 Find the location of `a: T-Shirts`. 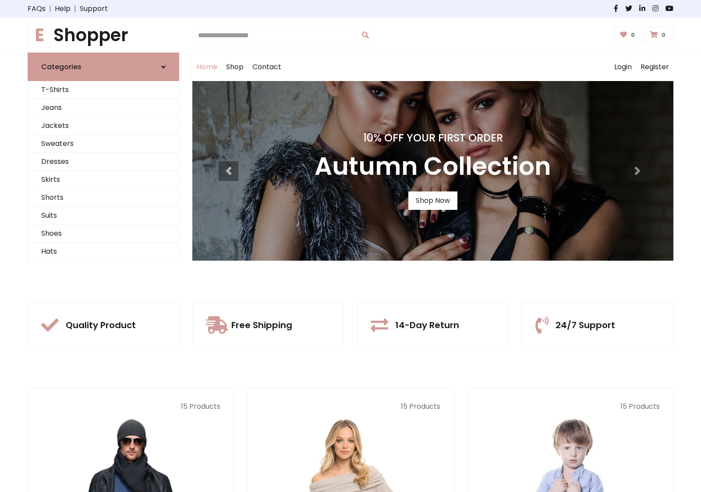

a: T-Shirts is located at coordinates (103, 90).